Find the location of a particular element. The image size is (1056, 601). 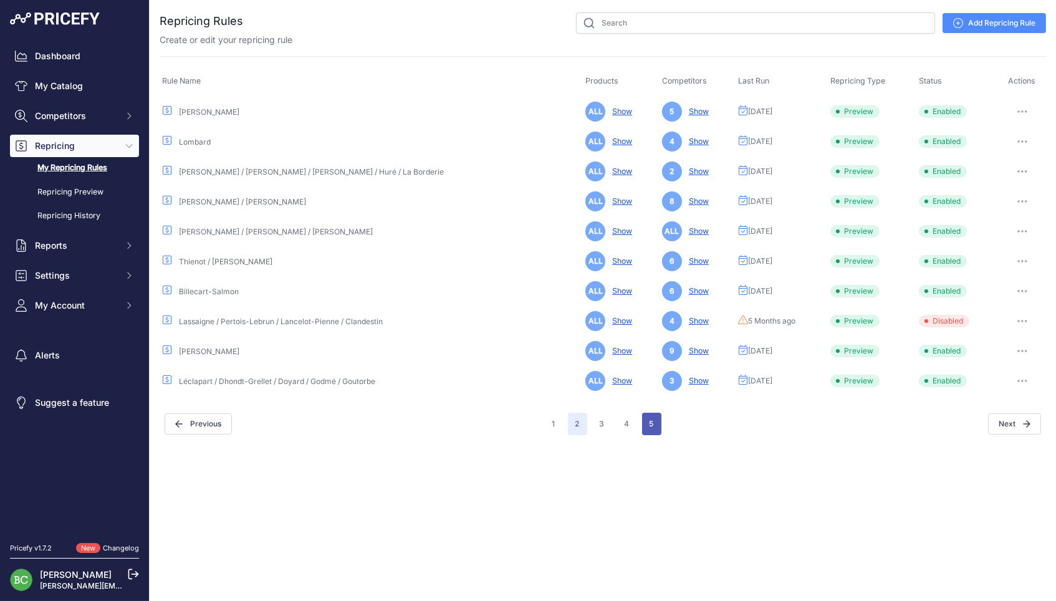

span: New is located at coordinates (88, 548).